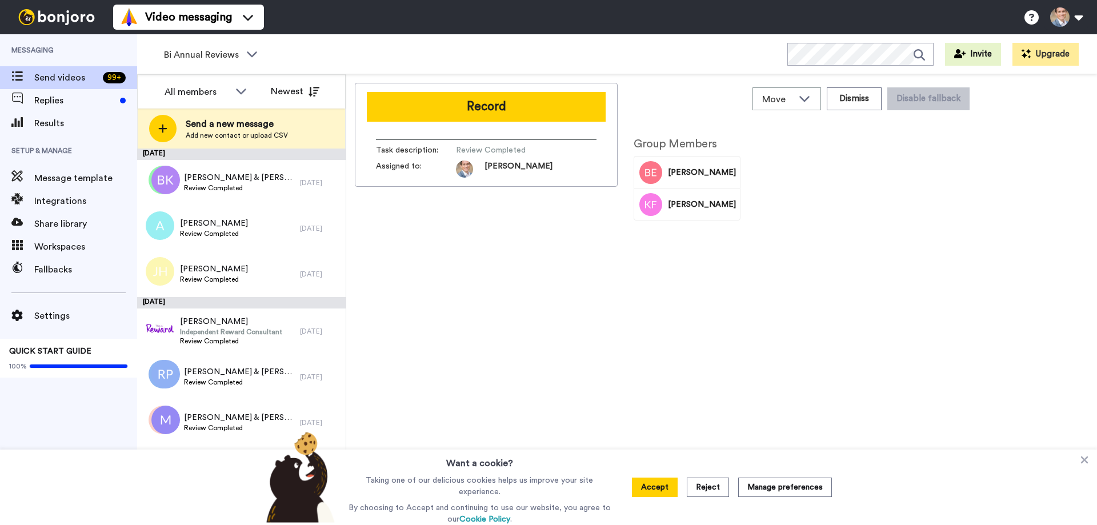 The height and width of the screenshot is (525, 1097). What do you see at coordinates (854, 99) in the screenshot?
I see `button: Dismiss` at bounding box center [854, 99].